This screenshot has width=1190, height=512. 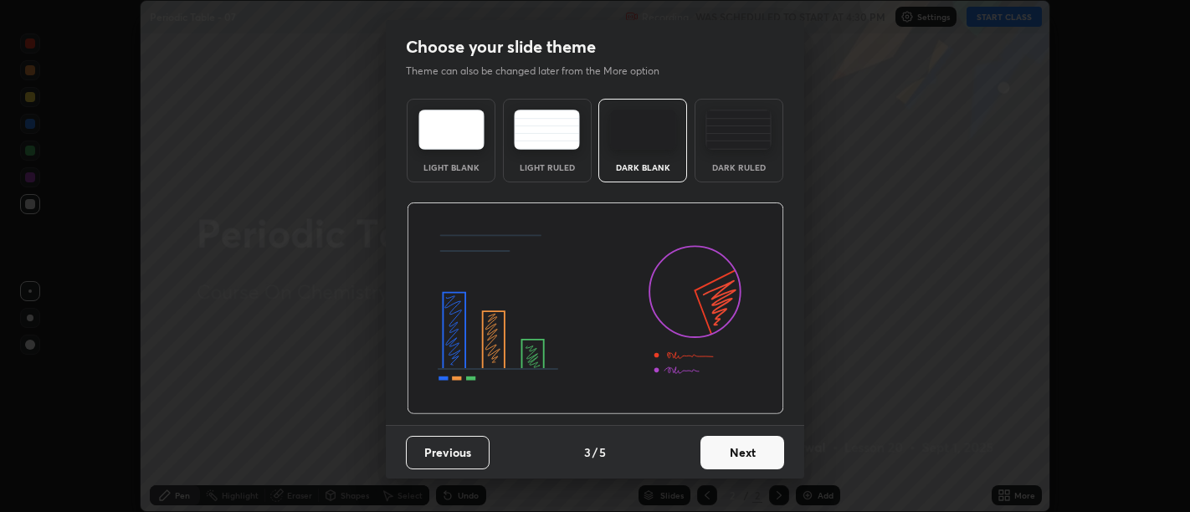 What do you see at coordinates (547, 167) in the screenshot?
I see `div: Light Ruled` at bounding box center [547, 167].